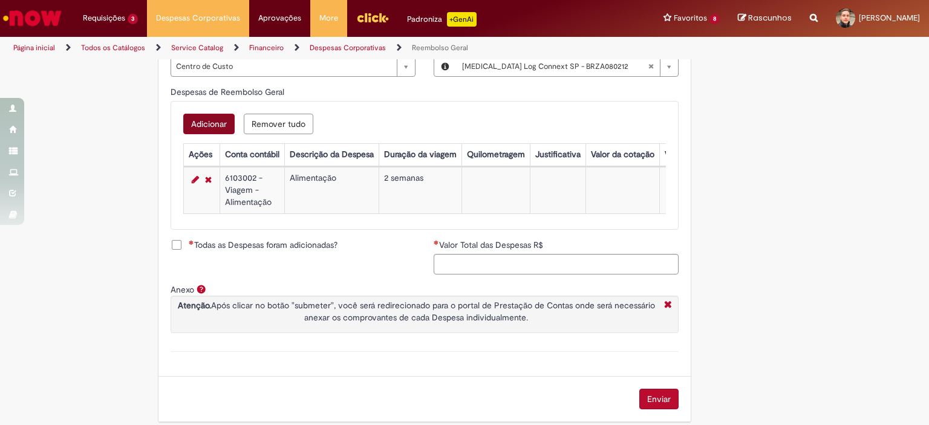  Describe the element at coordinates (310, 48) in the screenshot. I see `ul: Trilhas de página` at that location.